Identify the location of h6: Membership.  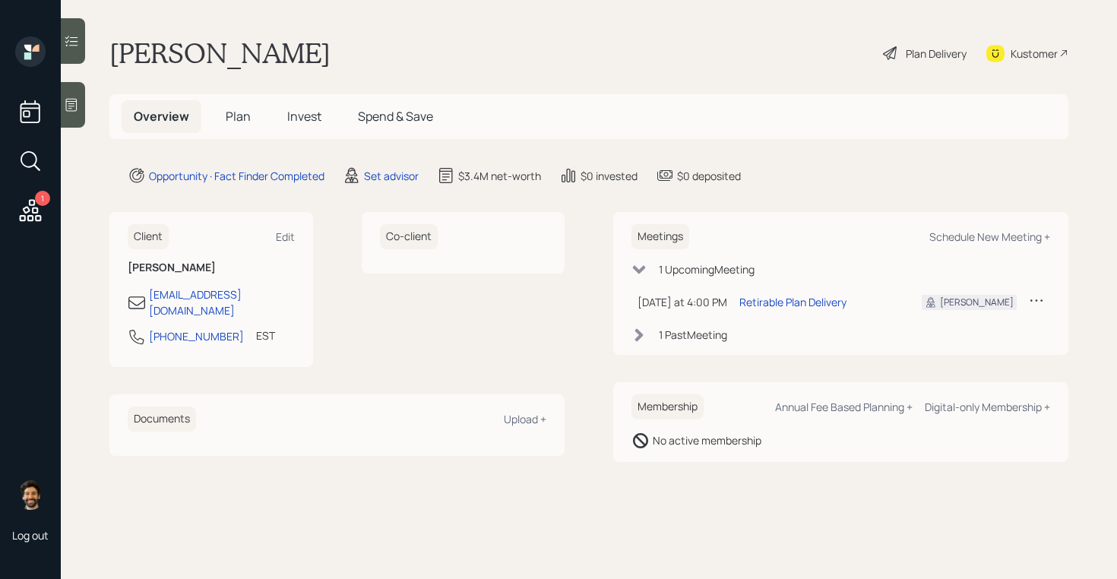
(667, 407).